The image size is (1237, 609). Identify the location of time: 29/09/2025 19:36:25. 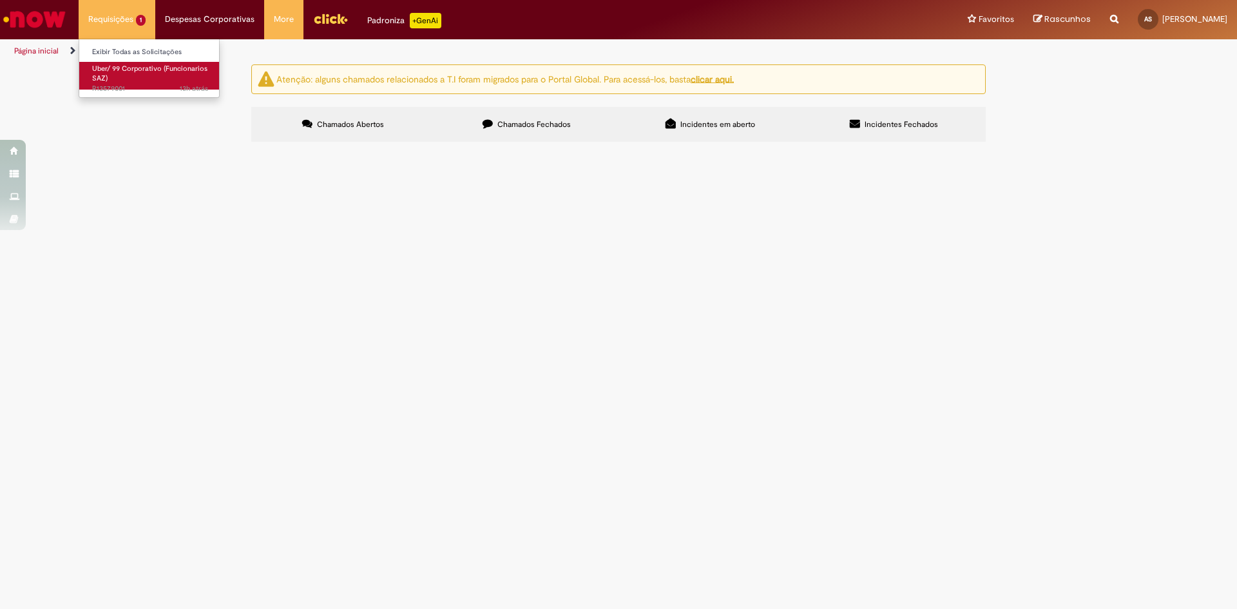
(194, 88).